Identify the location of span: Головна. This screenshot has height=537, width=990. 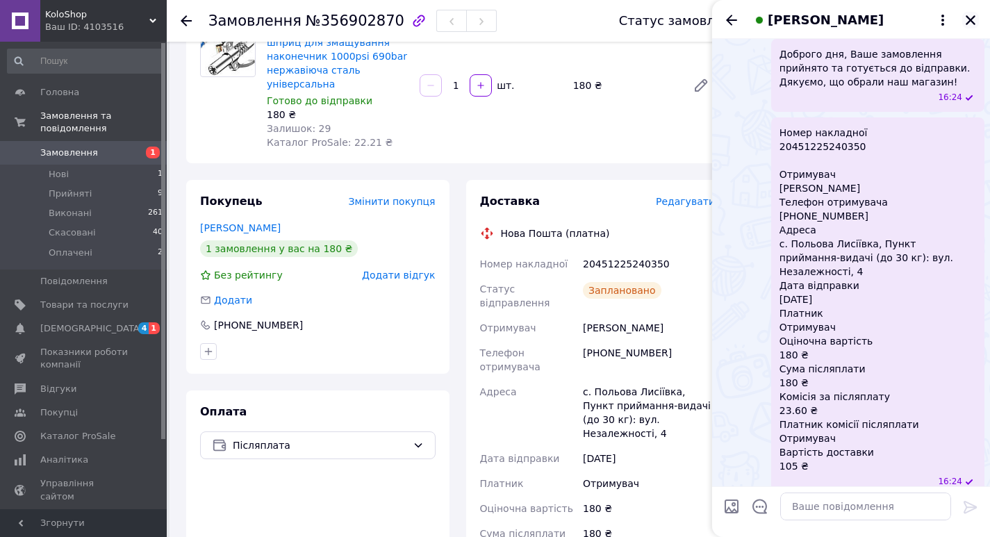
(60, 92).